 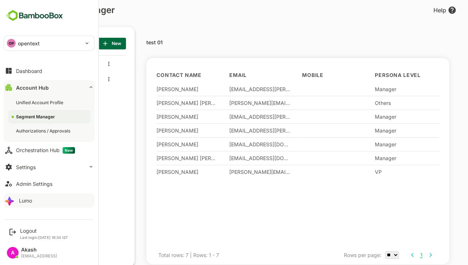 I want to click on p: test 01, so click(x=129, y=43).